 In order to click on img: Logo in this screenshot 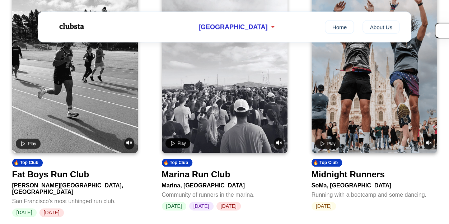, I will do `click(71, 26)`.